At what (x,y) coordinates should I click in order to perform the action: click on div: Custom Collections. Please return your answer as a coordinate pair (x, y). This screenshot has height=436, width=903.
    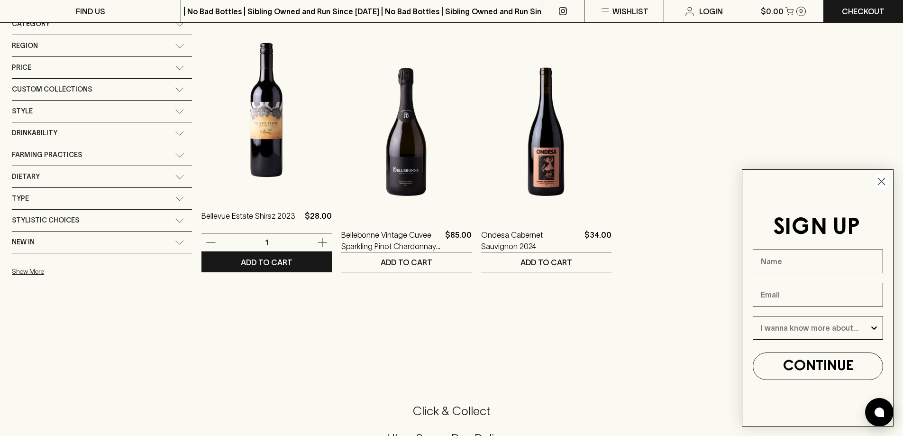
    Looking at the image, I should click on (102, 89).